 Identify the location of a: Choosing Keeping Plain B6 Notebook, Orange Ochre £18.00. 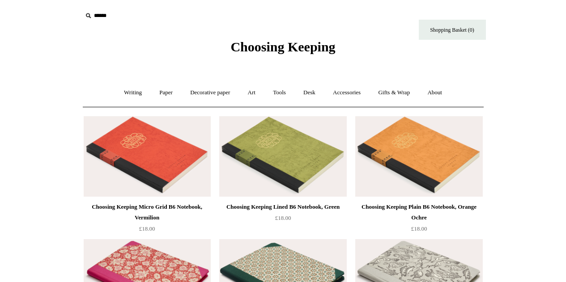
(419, 220).